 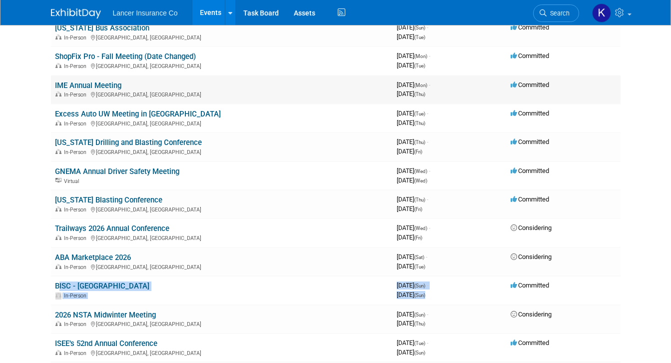 What do you see at coordinates (93, 257) in the screenshot?
I see `a: ABA Marketplace 2026` at bounding box center [93, 257].